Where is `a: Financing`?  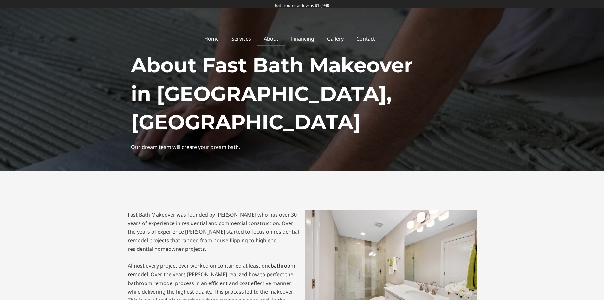
a: Financing is located at coordinates (303, 39).